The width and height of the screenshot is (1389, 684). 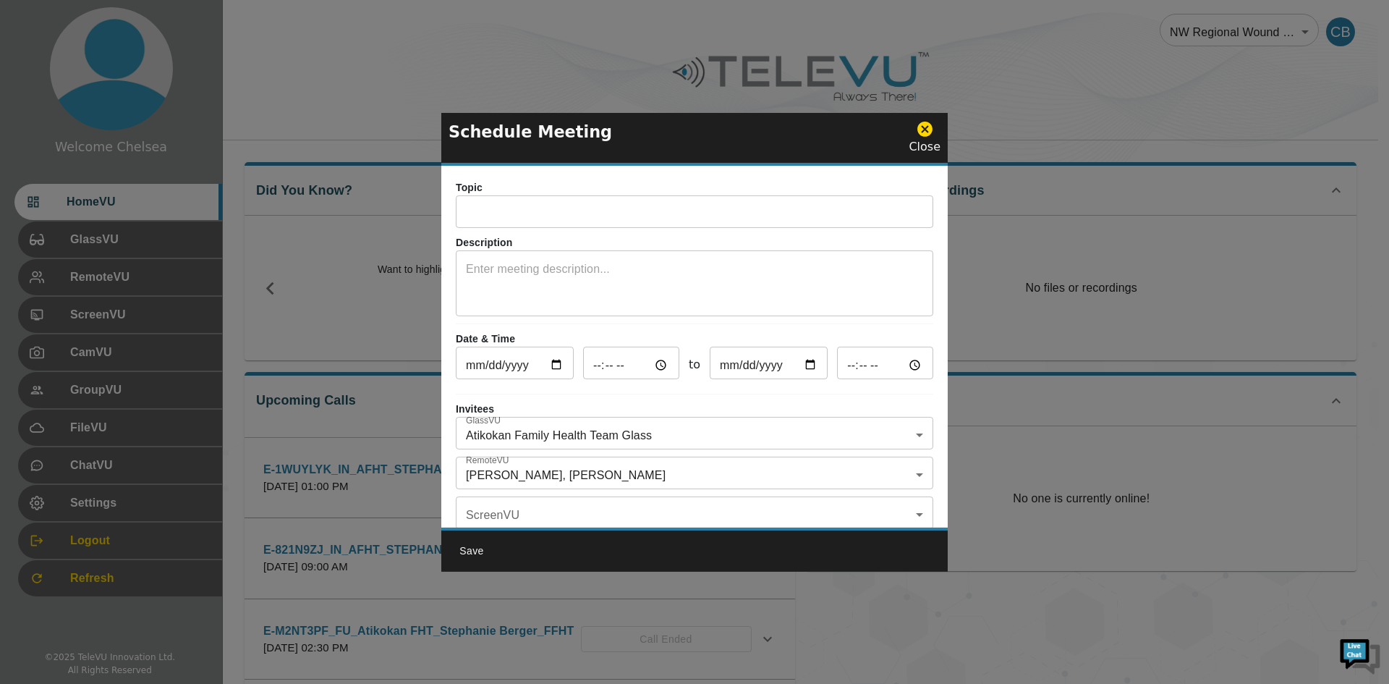 I want to click on img: Chat Widget, so click(x=1360, y=655).